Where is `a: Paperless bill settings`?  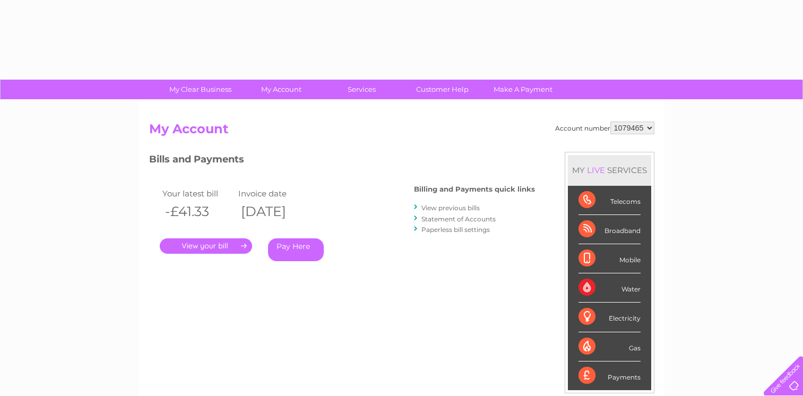
a: Paperless bill settings is located at coordinates (455, 229).